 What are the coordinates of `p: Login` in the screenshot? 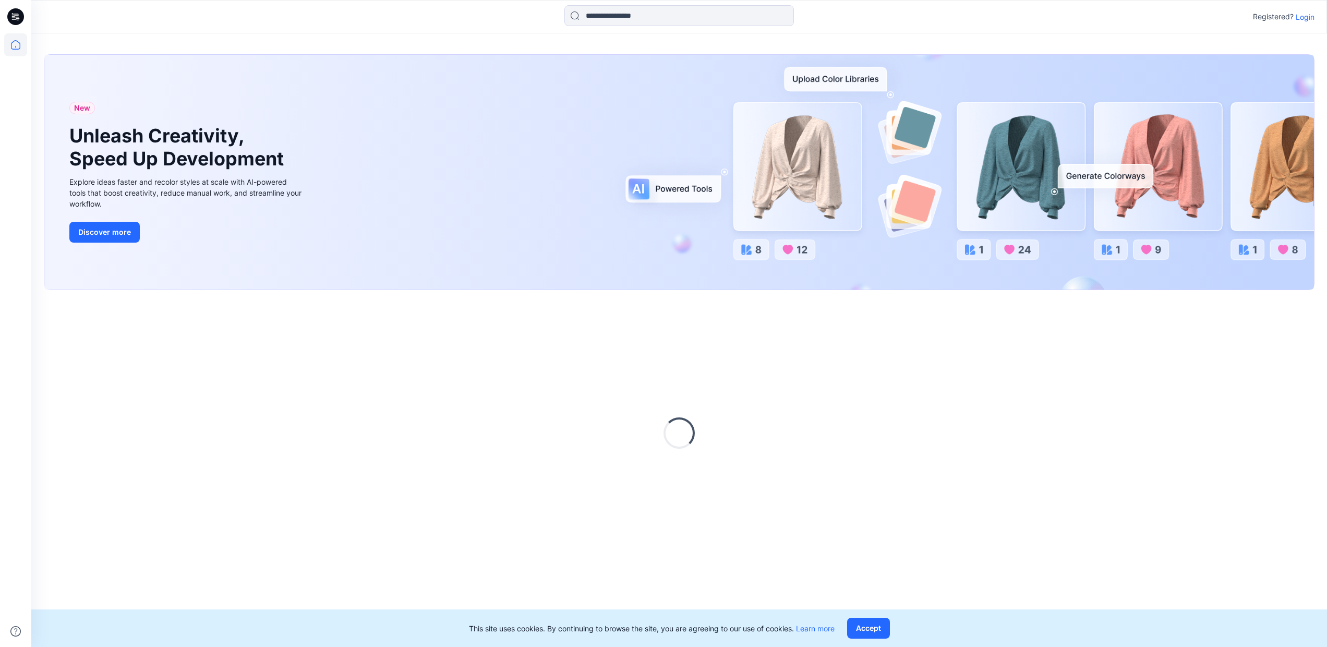 It's located at (1305, 17).